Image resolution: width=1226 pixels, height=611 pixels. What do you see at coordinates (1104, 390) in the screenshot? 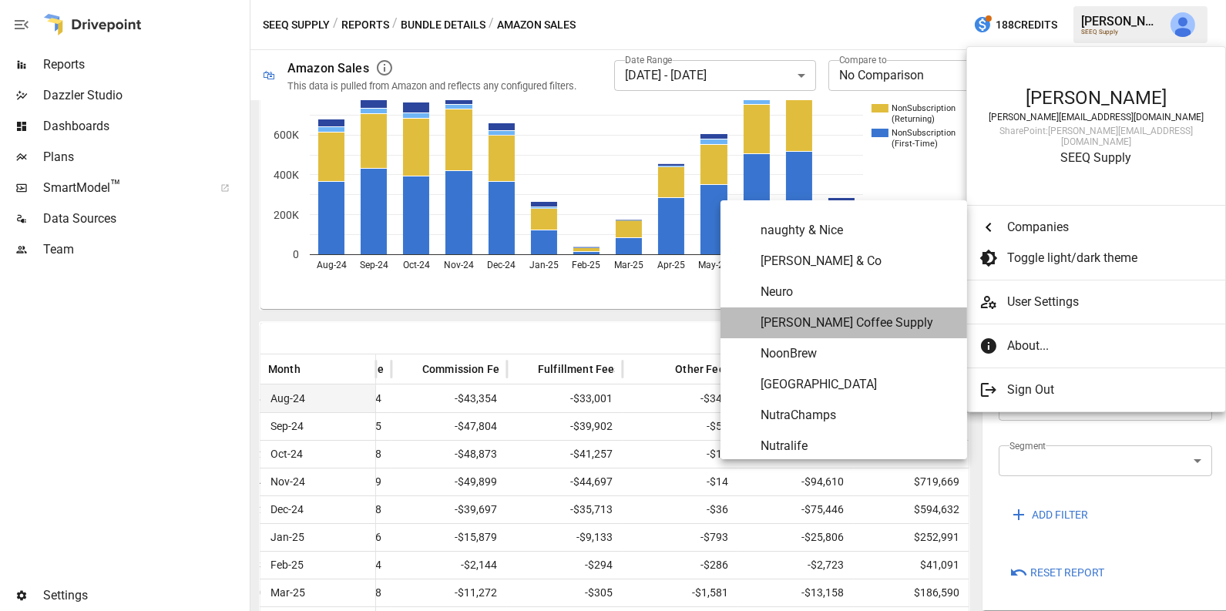
I see `span: Sign Out` at bounding box center [1104, 390].